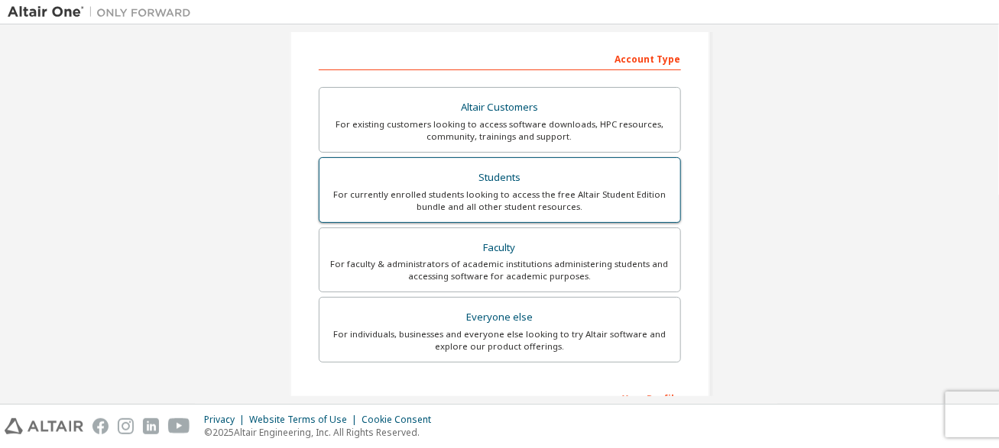  I want to click on img: linkedin.svg, so click(151, 426).